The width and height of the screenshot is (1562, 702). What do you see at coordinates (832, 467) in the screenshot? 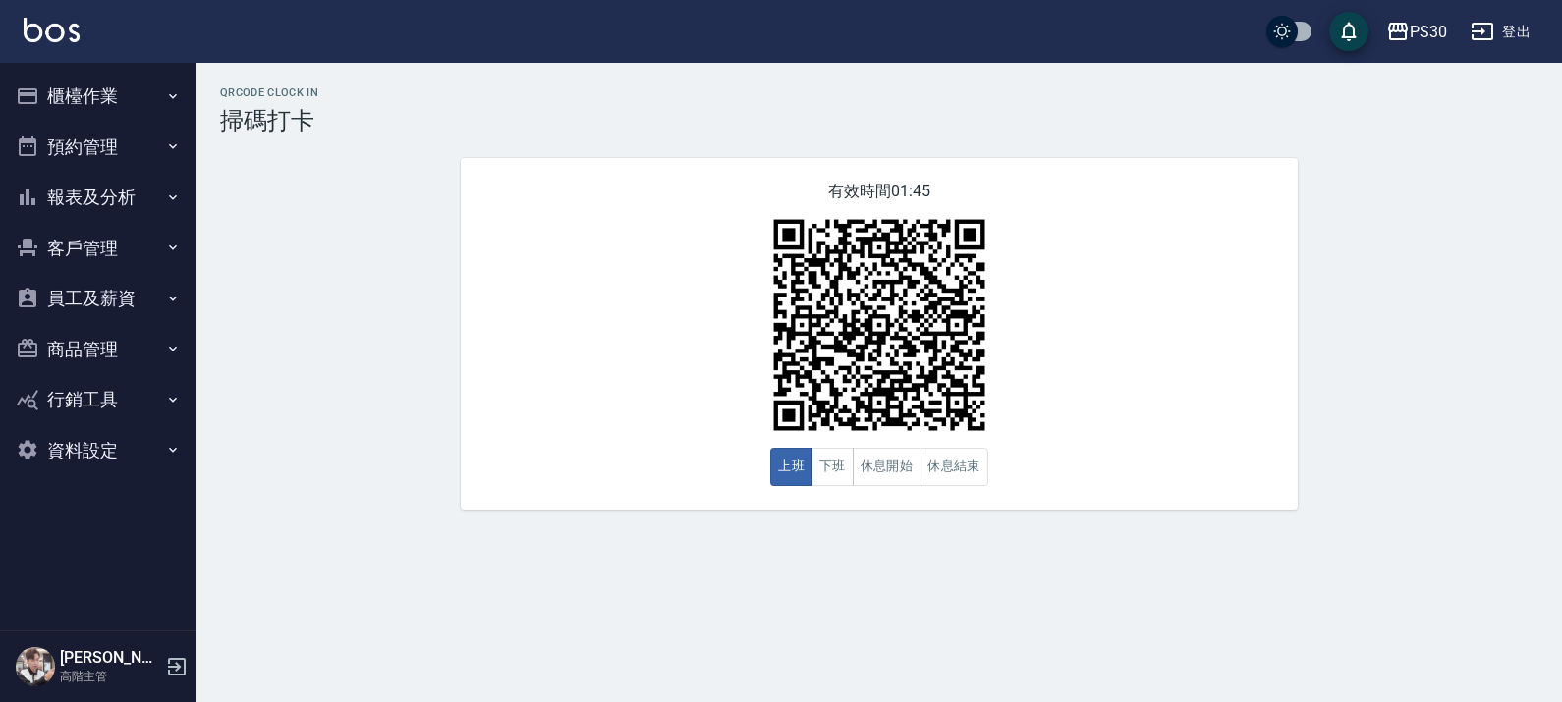
I see `button: 下班` at bounding box center [832, 467].